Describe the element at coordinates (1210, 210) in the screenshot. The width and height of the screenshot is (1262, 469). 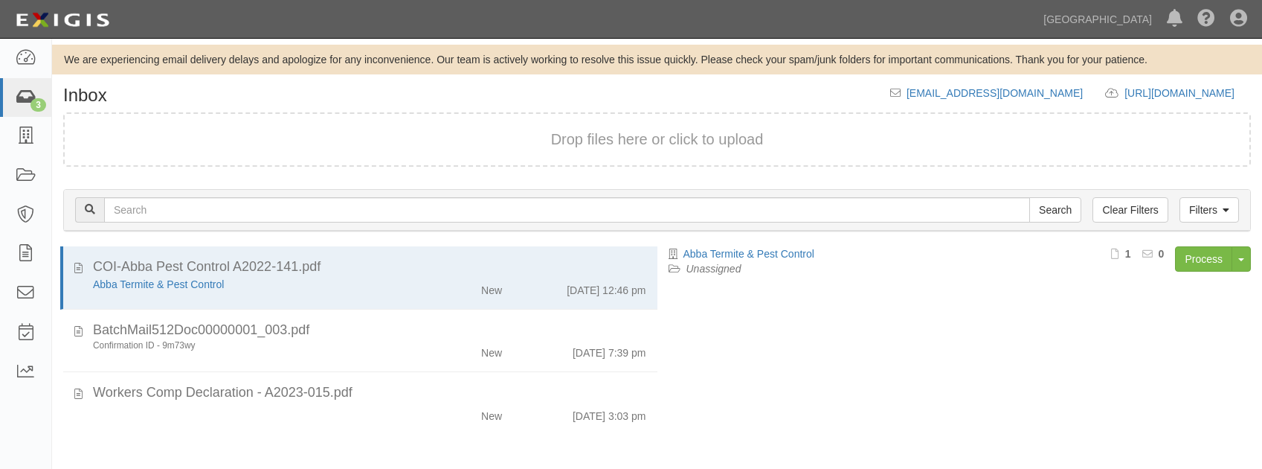
I see `a: Filters` at that location.